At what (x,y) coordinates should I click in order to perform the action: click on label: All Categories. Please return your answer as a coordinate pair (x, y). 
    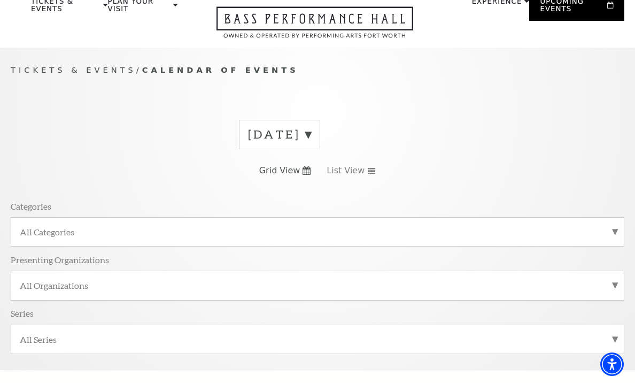
    Looking at the image, I should click on (317, 231).